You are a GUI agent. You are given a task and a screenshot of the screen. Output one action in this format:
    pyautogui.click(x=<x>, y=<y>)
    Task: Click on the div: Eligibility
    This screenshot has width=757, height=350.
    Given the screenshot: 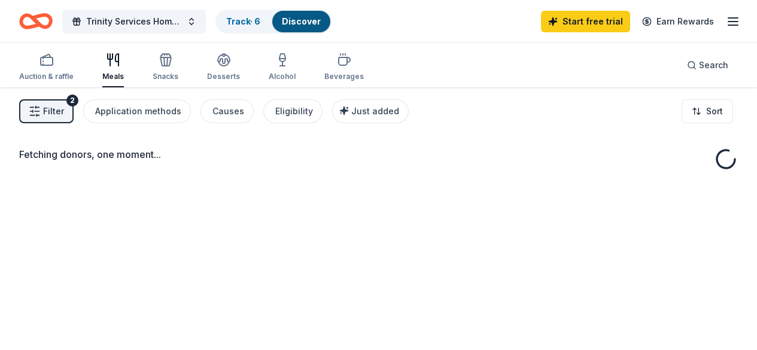 What is the action you would take?
    pyautogui.click(x=294, y=111)
    